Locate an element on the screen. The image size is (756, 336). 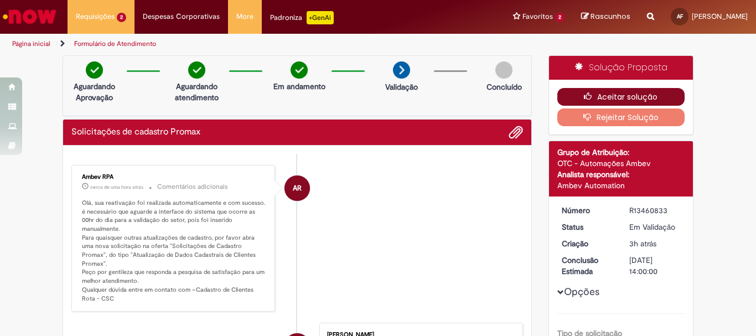
a: Formulário de Atendimento is located at coordinates (115, 44).